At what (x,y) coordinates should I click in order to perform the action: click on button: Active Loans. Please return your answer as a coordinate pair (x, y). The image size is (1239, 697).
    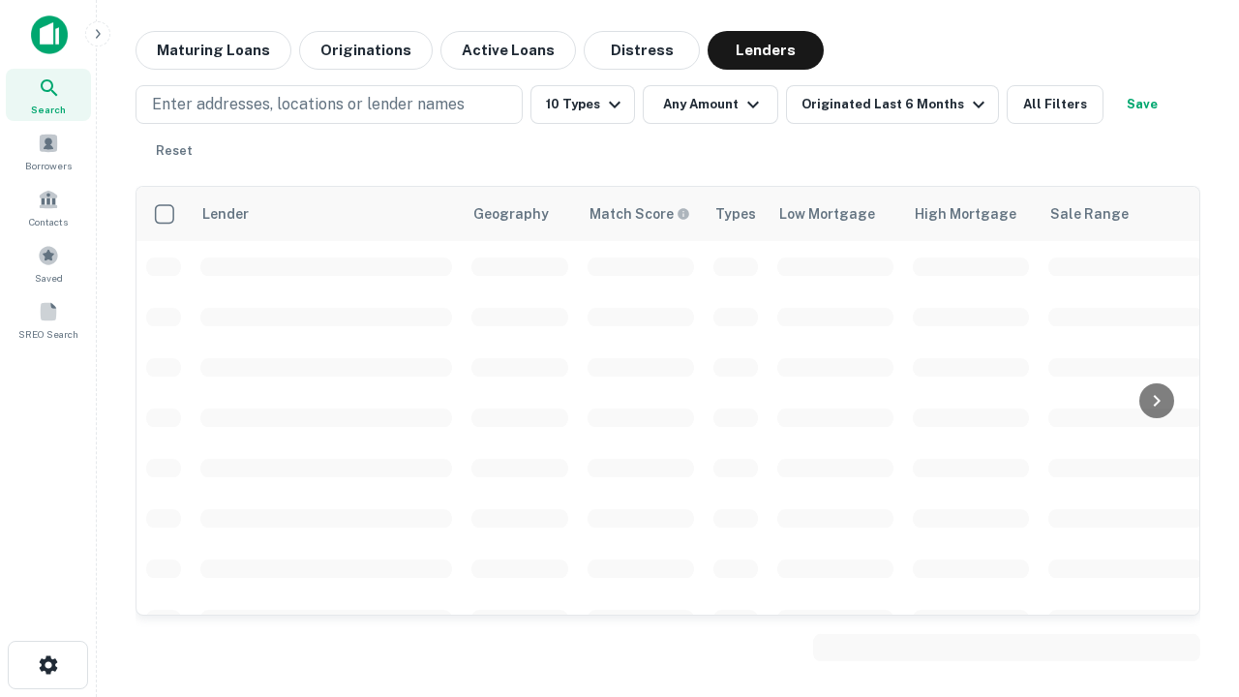
    Looking at the image, I should click on (508, 50).